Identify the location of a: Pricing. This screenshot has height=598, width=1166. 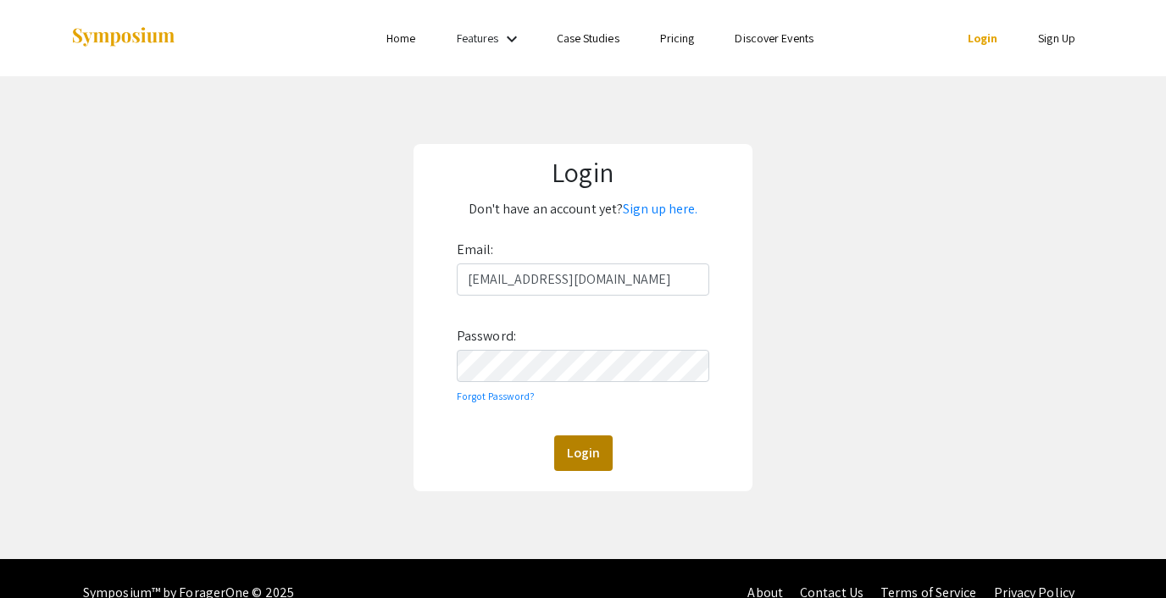
(677, 38).